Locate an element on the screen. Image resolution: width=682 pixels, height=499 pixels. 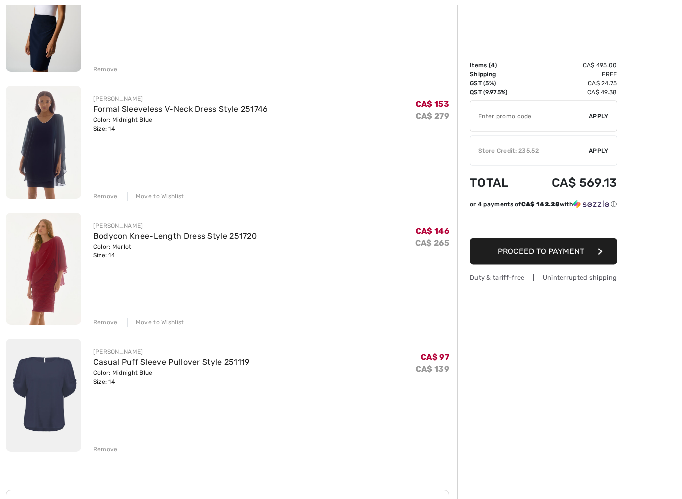
span: Proceed to Payment is located at coordinates (541, 251).